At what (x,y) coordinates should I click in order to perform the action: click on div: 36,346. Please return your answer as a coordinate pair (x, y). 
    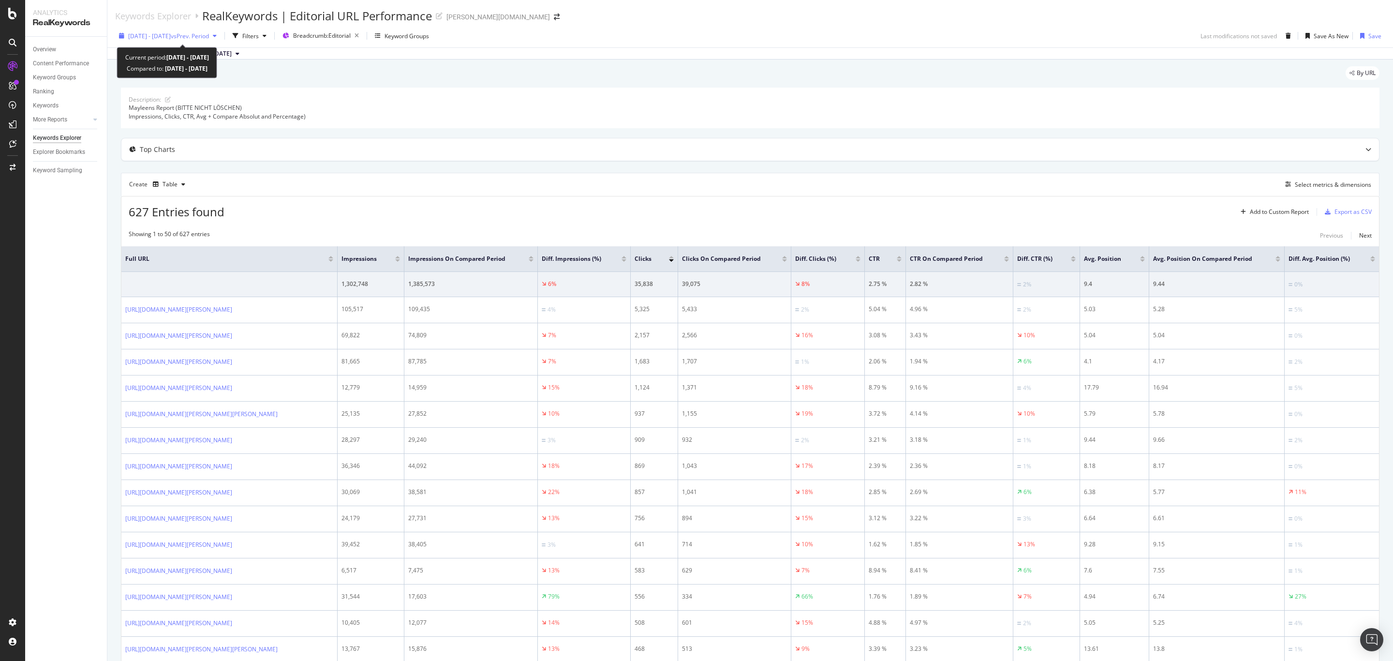
    Looking at the image, I should click on (371, 466).